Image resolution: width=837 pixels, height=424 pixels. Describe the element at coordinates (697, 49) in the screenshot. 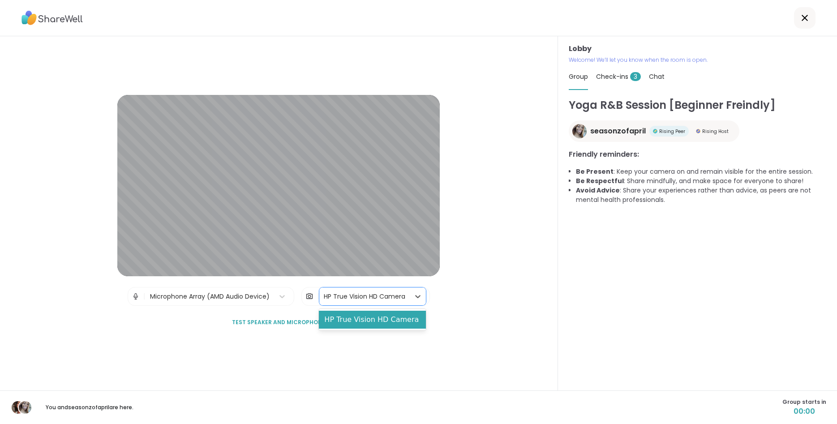

I see `h3: Lobby` at that location.